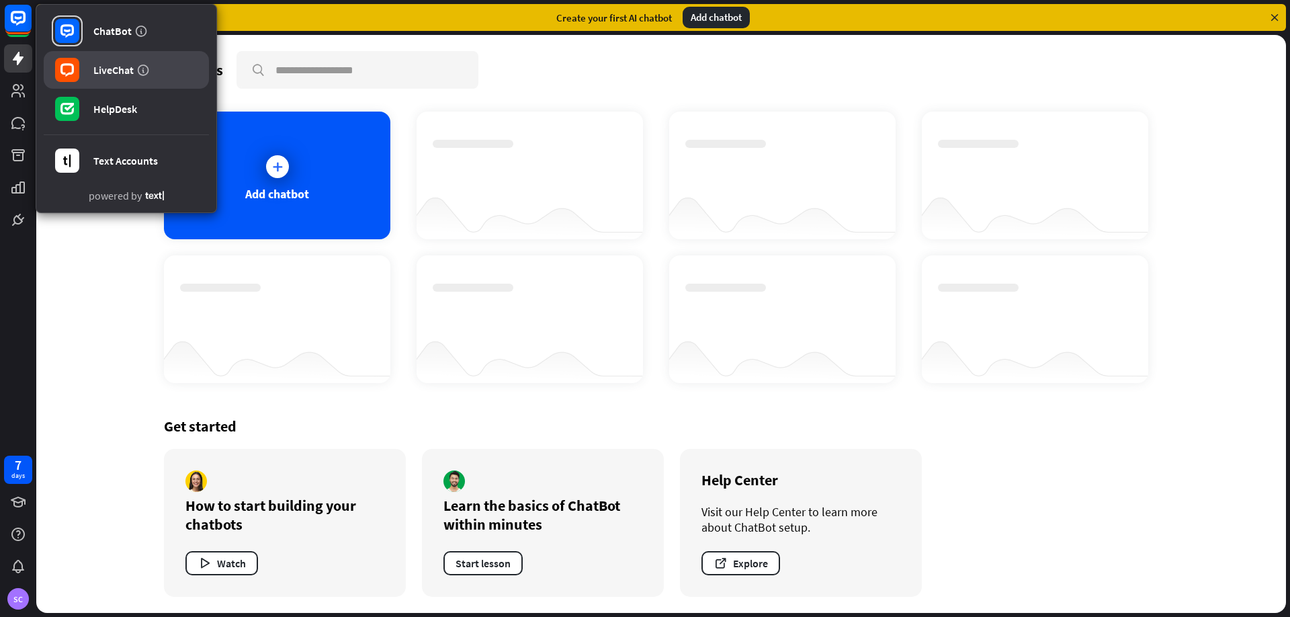 The image size is (1290, 617). I want to click on button: Start lesson, so click(483, 563).